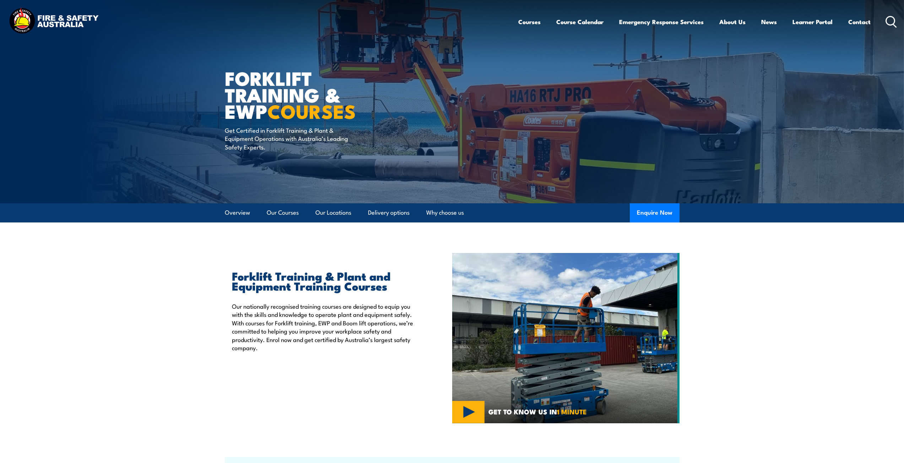  I want to click on p: Get Certified in Forklift Training & Plant & Equipment Operations with Australia’s Leading Safety..., so click(289, 138).